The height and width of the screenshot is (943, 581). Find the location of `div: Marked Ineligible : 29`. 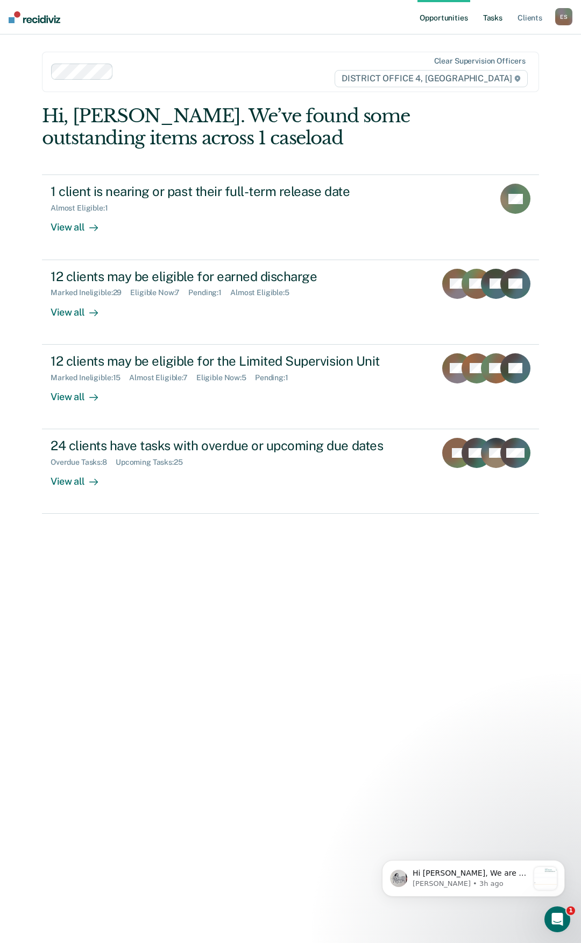

div: Marked Ineligible : 29 is located at coordinates (90, 292).